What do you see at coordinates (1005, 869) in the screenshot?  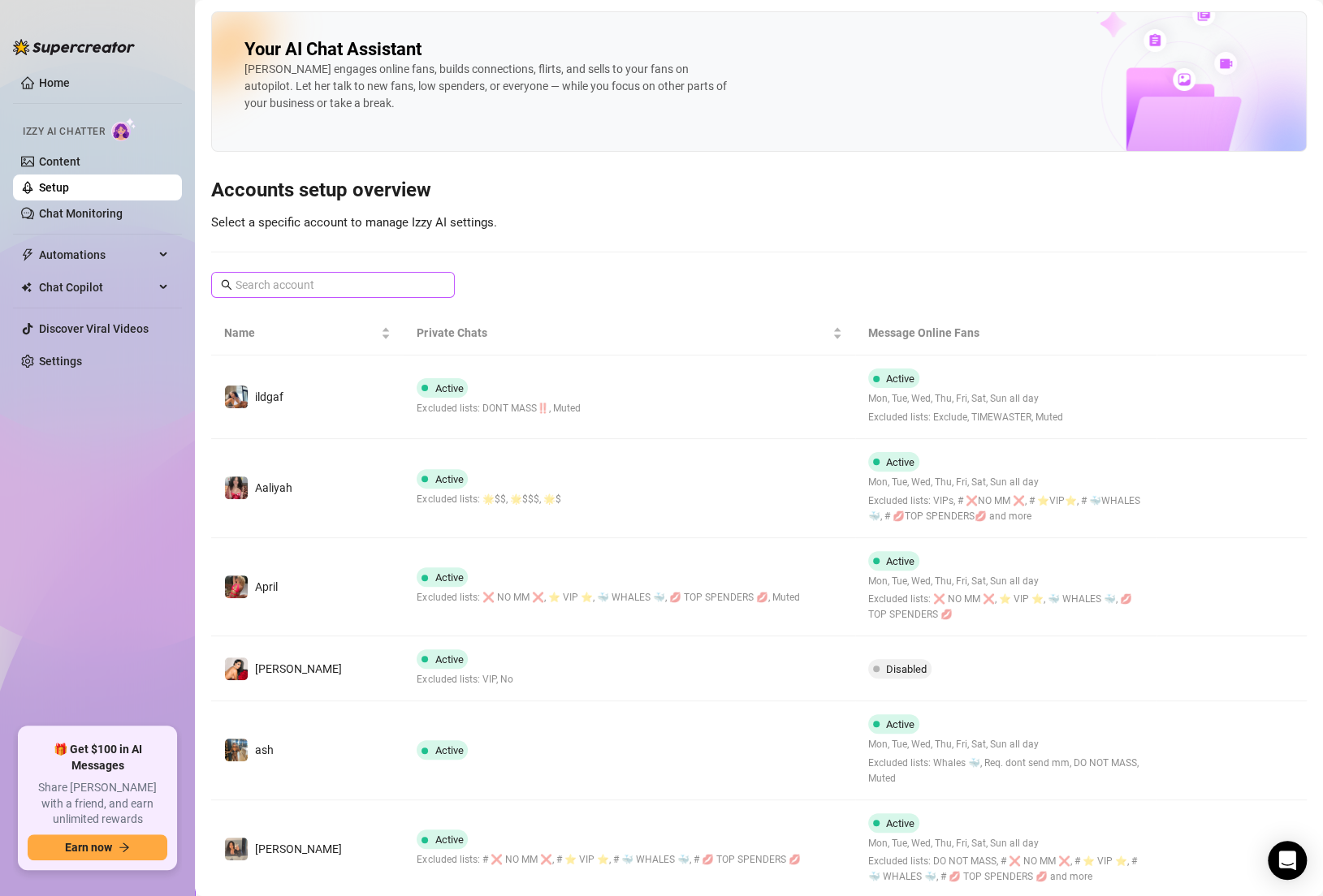 I see `span: Excluded lists: DO NOT MASS, # ❌ NO MM ❌, # ⭐️ VIP ⭐️, # 🐳 WHALES 🐳, # 💋 TOP SPENDERS 💋 and more` at bounding box center [1005, 869].